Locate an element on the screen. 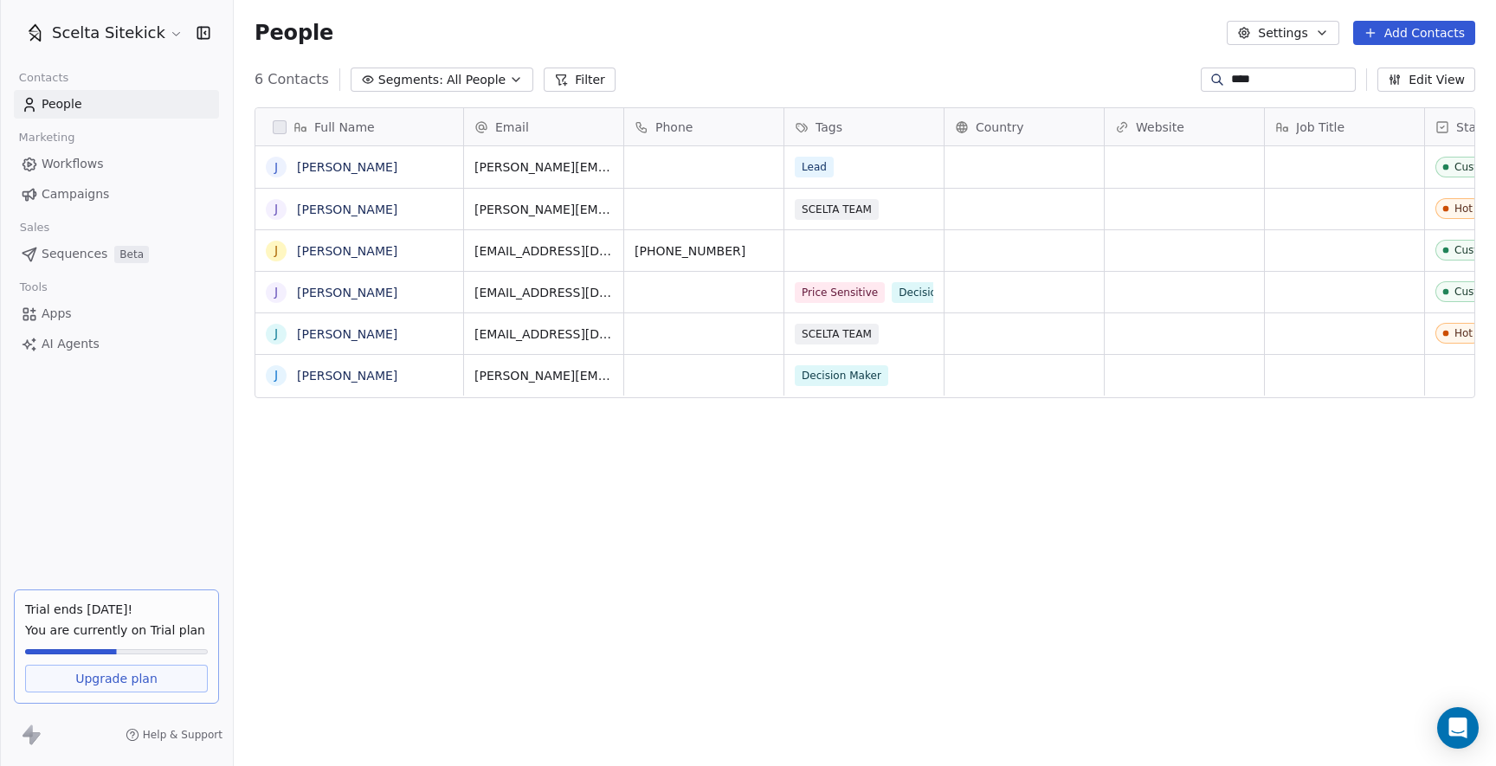 The height and width of the screenshot is (766, 1496). a: Workflows is located at coordinates (116, 164).